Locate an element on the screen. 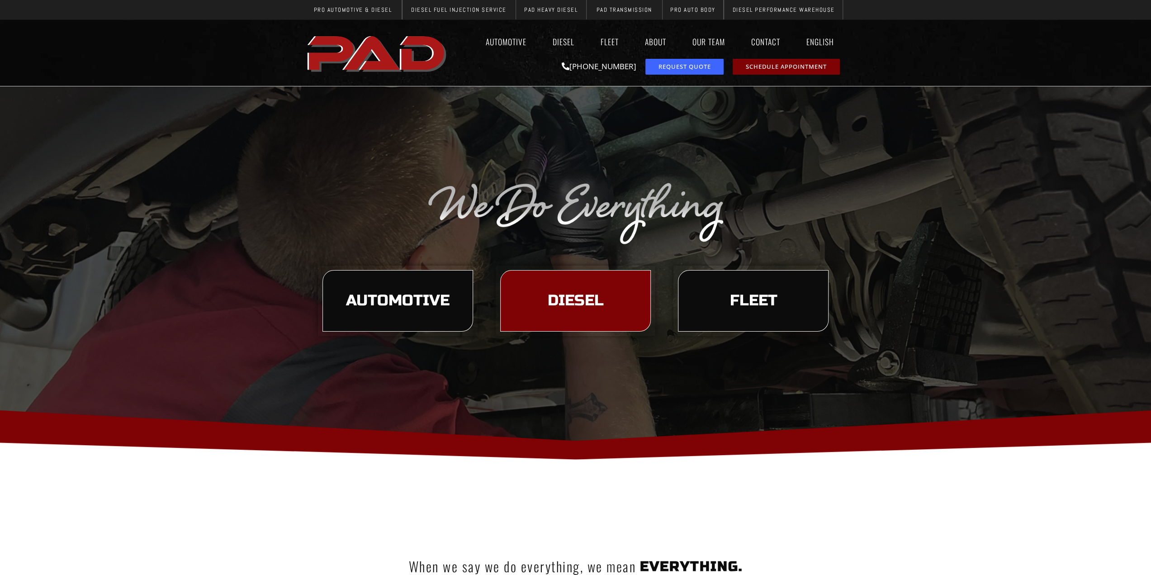 The height and width of the screenshot is (575, 1151). span: Diesel is located at coordinates (575, 301).